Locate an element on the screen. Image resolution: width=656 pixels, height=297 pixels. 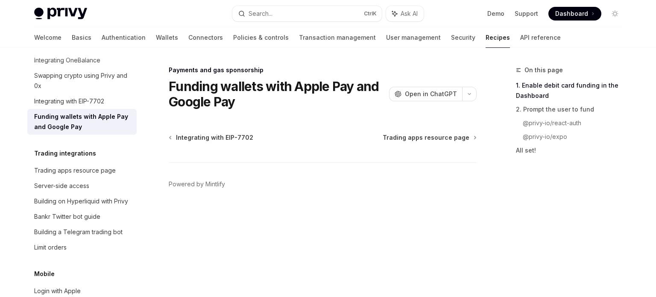
button: Ask AI is located at coordinates (405, 14).